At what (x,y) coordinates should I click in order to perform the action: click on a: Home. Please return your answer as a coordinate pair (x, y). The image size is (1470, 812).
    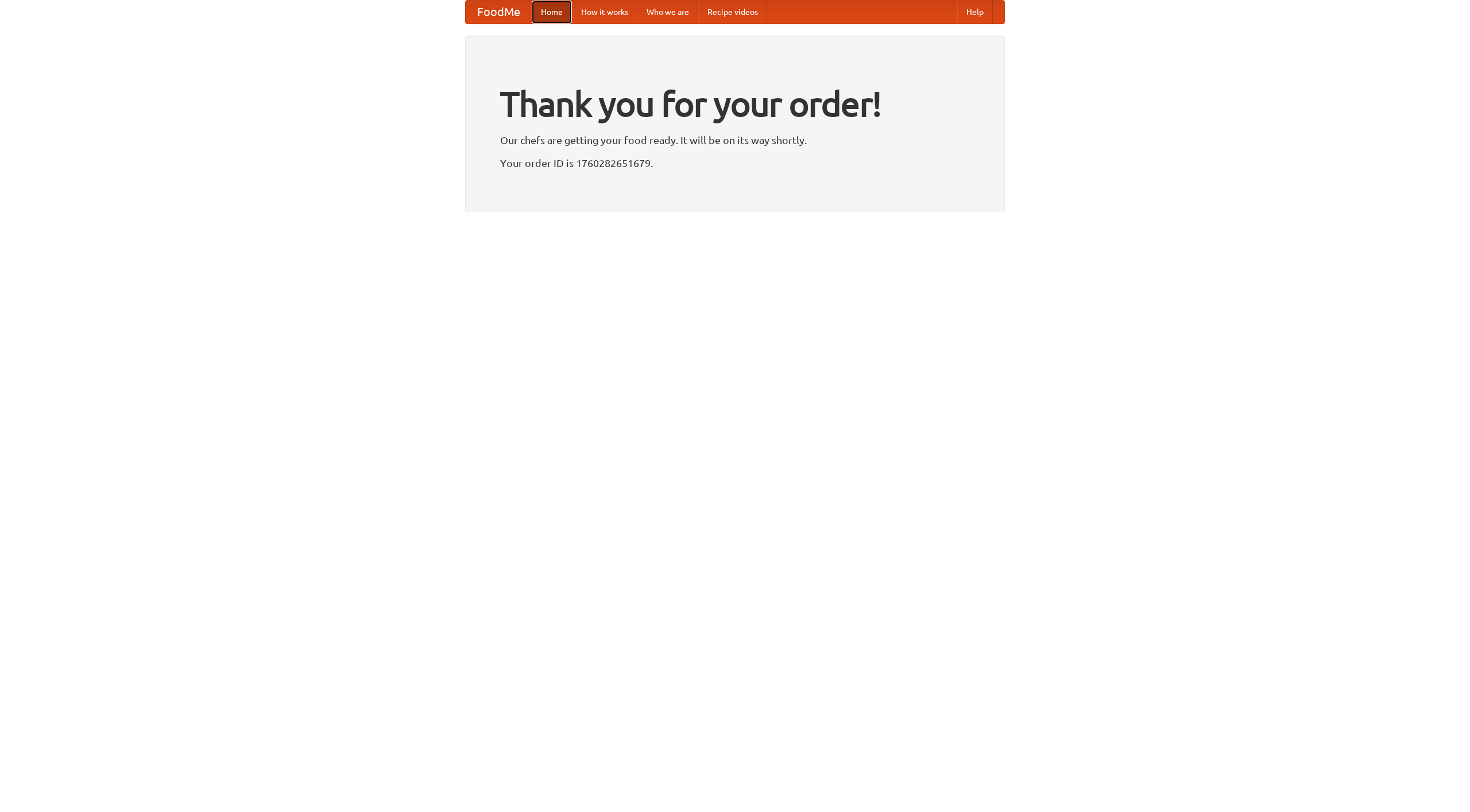
    Looking at the image, I should click on (552, 12).